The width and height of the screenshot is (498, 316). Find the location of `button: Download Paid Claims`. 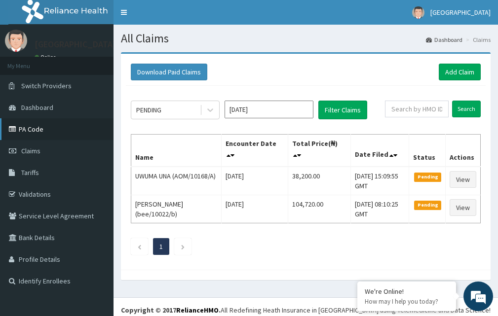

button: Download Paid Claims is located at coordinates (169, 72).